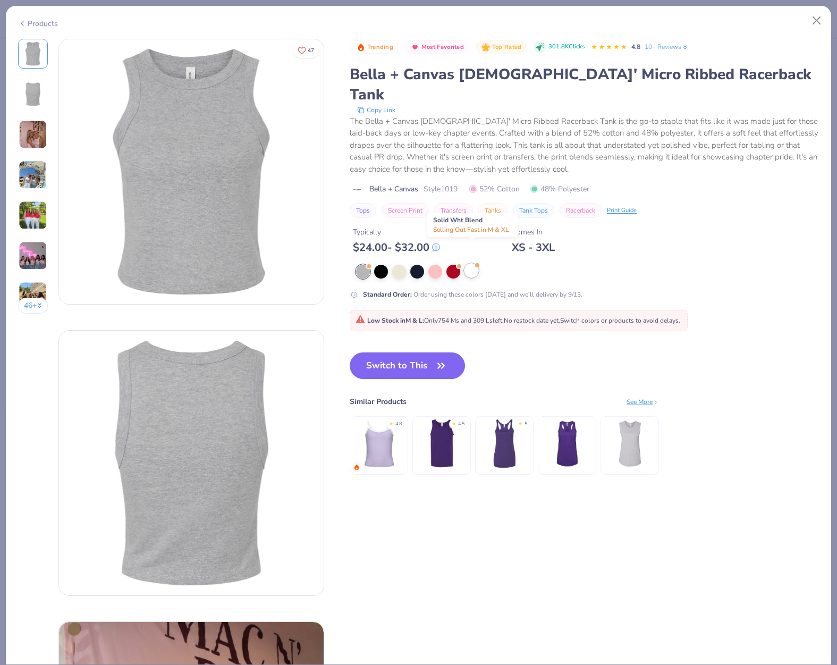  What do you see at coordinates (533, 232) in the screenshot?
I see `div: Comes In` at bounding box center [533, 232].